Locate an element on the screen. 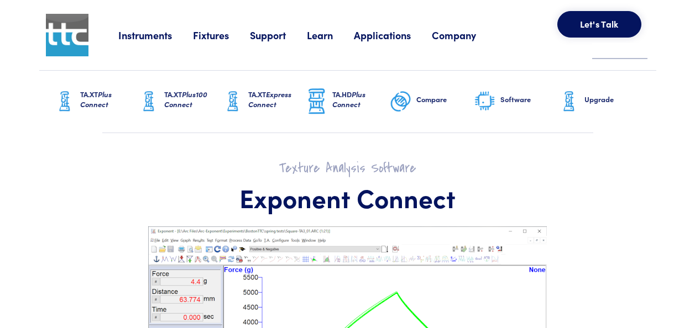  img: software-graphic.png is located at coordinates (485, 102).